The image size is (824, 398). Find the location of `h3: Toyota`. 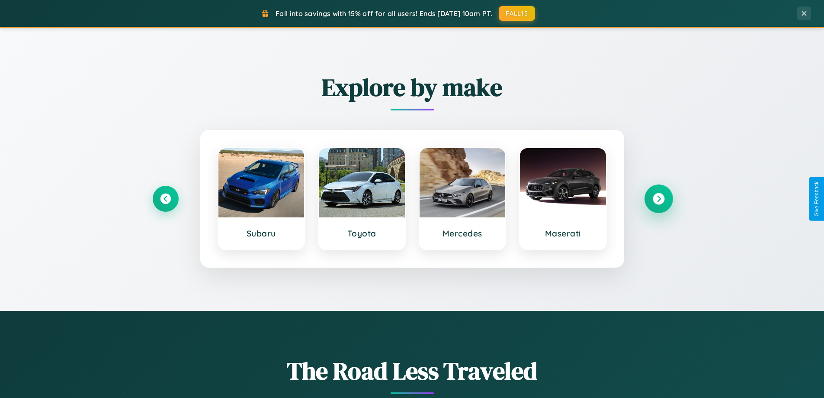

h3: Toyota is located at coordinates (362, 233).